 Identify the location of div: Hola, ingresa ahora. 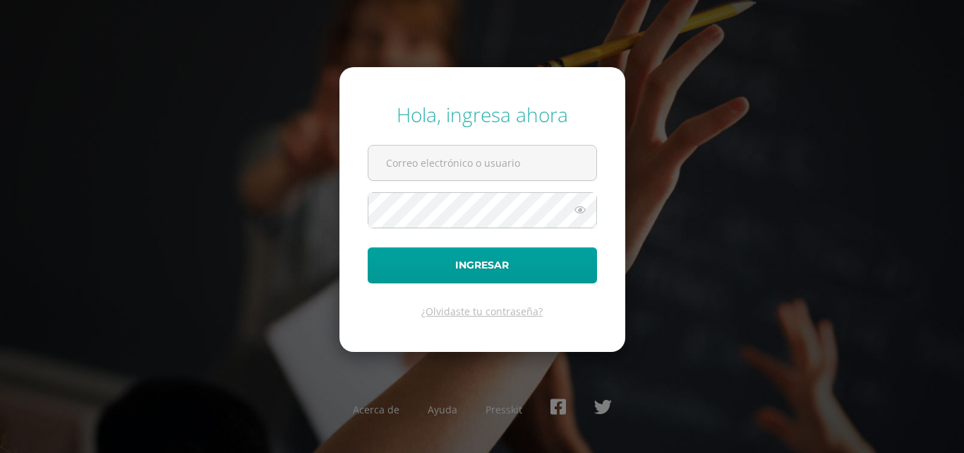
(482, 114).